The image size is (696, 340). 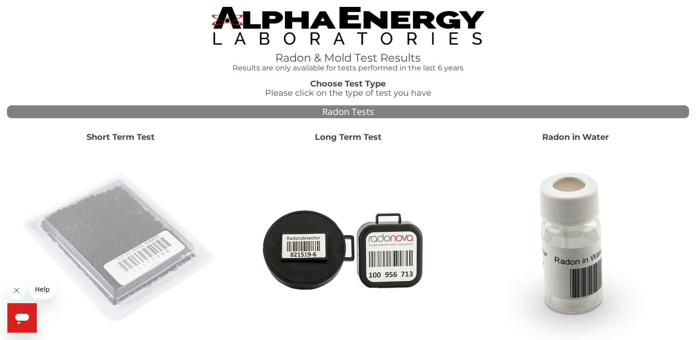 What do you see at coordinates (348, 137) in the screenshot?
I see `strong: Long Term Test` at bounding box center [348, 137].